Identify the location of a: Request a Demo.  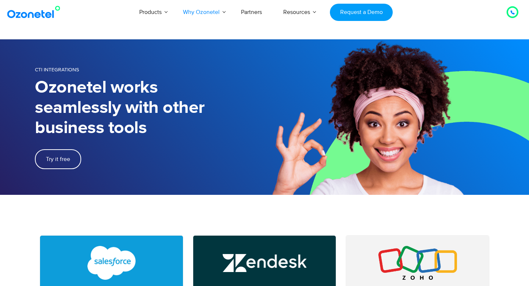
(361, 12).